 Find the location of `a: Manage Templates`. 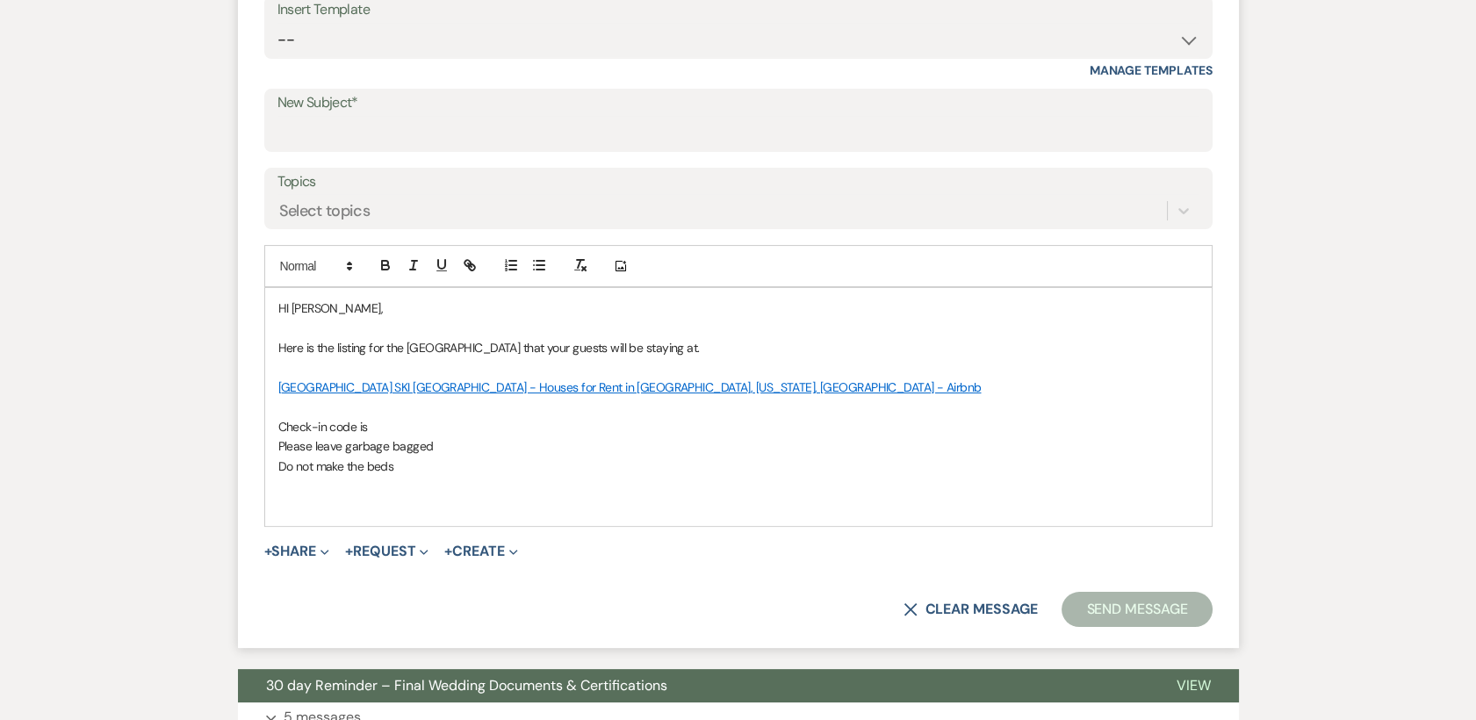

a: Manage Templates is located at coordinates (1151, 70).